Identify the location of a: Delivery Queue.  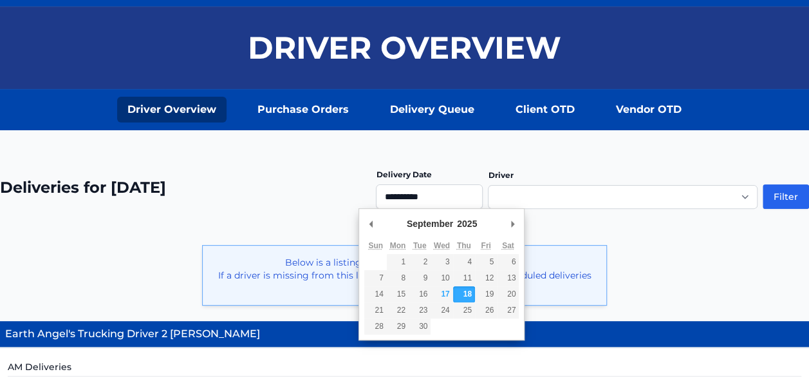
(432, 109).